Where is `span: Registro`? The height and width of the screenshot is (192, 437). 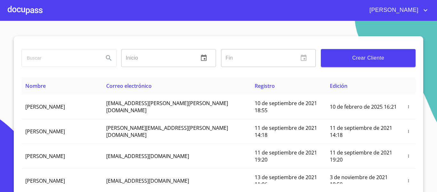
span: Registro is located at coordinates (264, 86).